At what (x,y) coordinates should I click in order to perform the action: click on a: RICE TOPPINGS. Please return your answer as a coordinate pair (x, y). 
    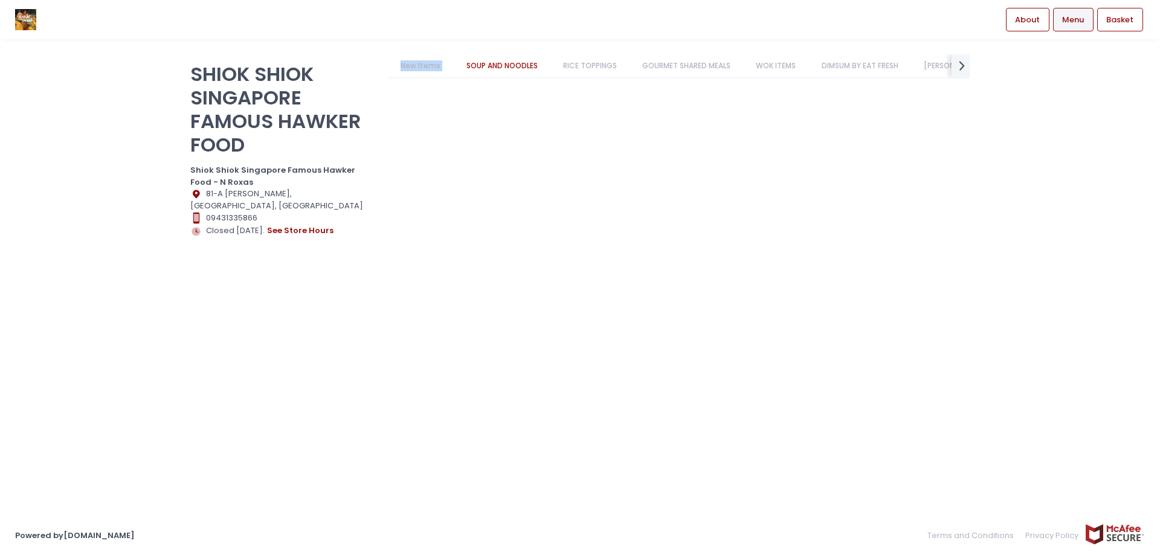
    Looking at the image, I should click on (590, 66).